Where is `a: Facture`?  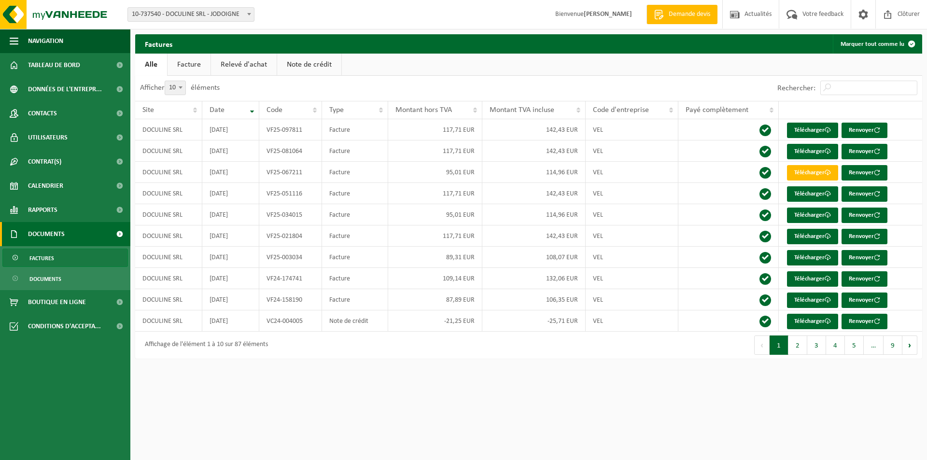 a: Facture is located at coordinates (189, 65).